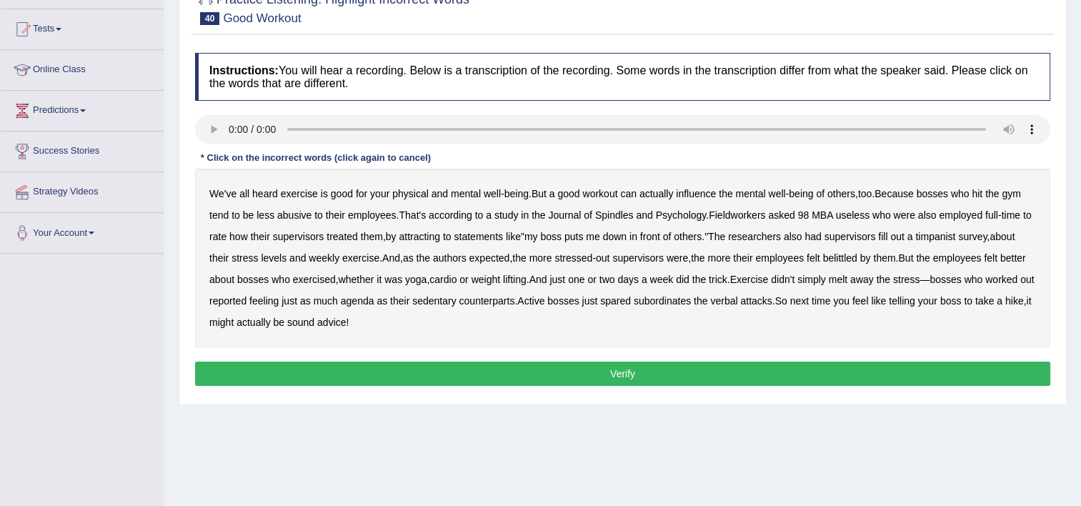  I want to click on b: my, so click(531, 236).